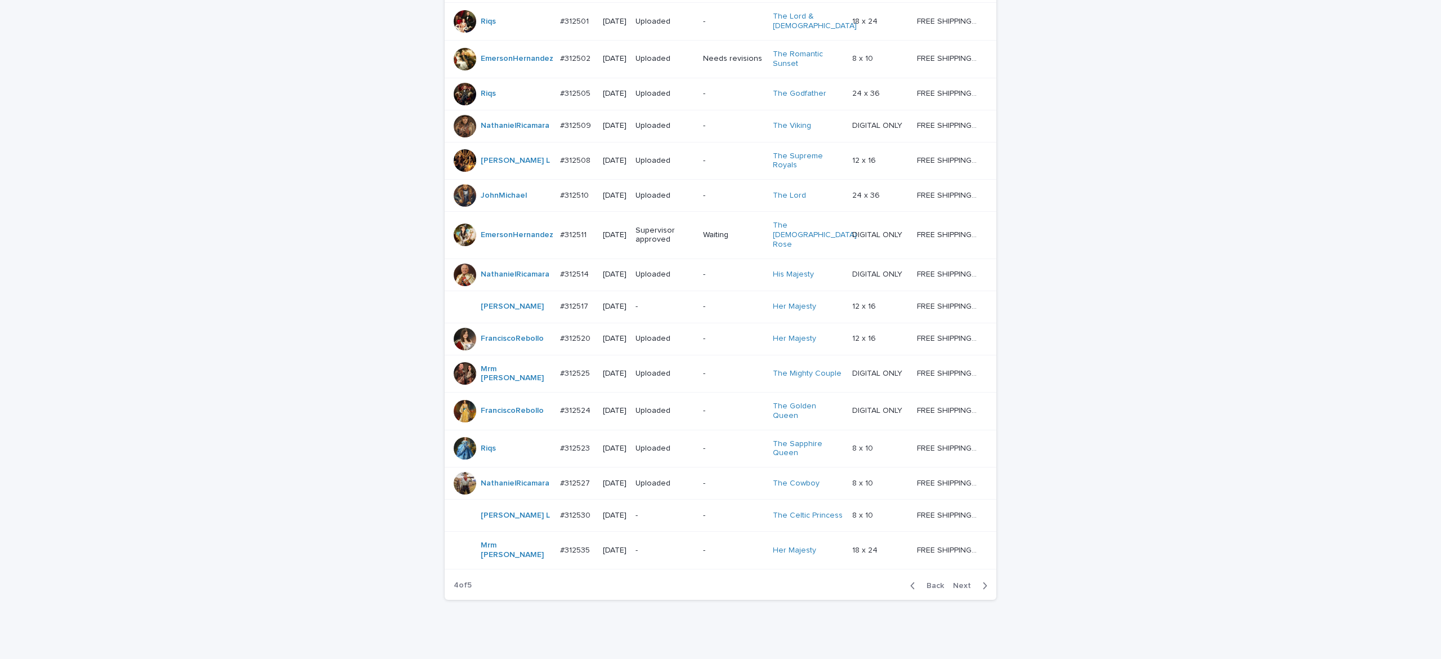 The width and height of the screenshot is (1441, 659). What do you see at coordinates (972, 585) in the screenshot?
I see `button: Next` at bounding box center [972, 585].